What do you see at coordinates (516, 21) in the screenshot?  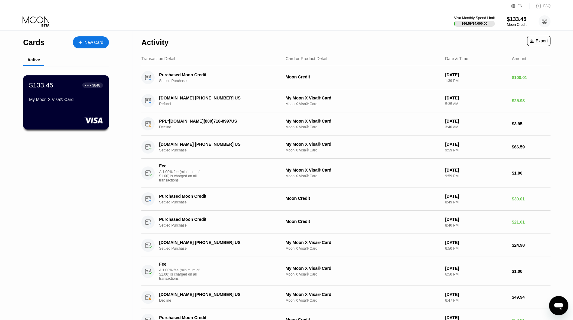 I see `div: $133.45Moon Credit` at bounding box center [516, 21].